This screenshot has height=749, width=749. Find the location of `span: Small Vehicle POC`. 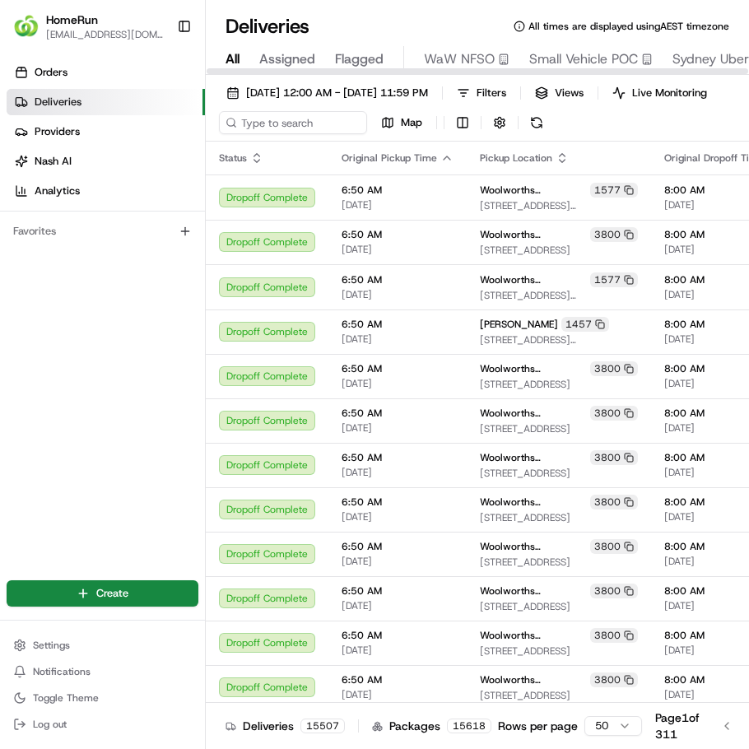

span: Small Vehicle POC is located at coordinates (584, 59).